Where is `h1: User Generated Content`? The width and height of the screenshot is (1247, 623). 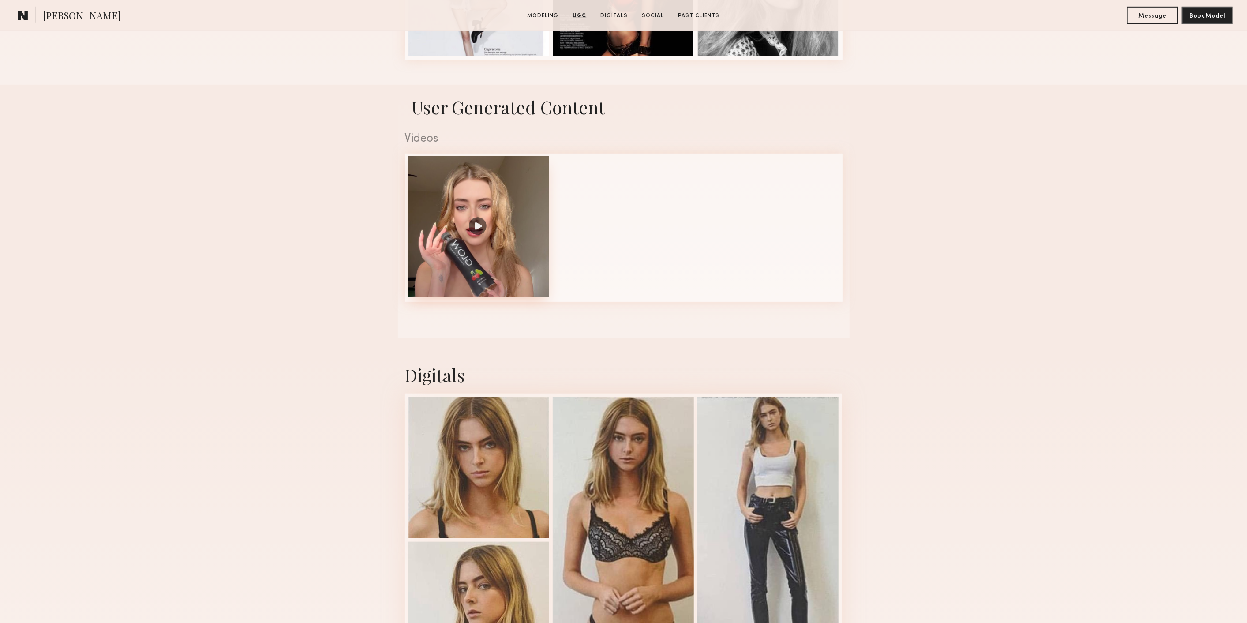 h1: User Generated Content is located at coordinates (624, 107).